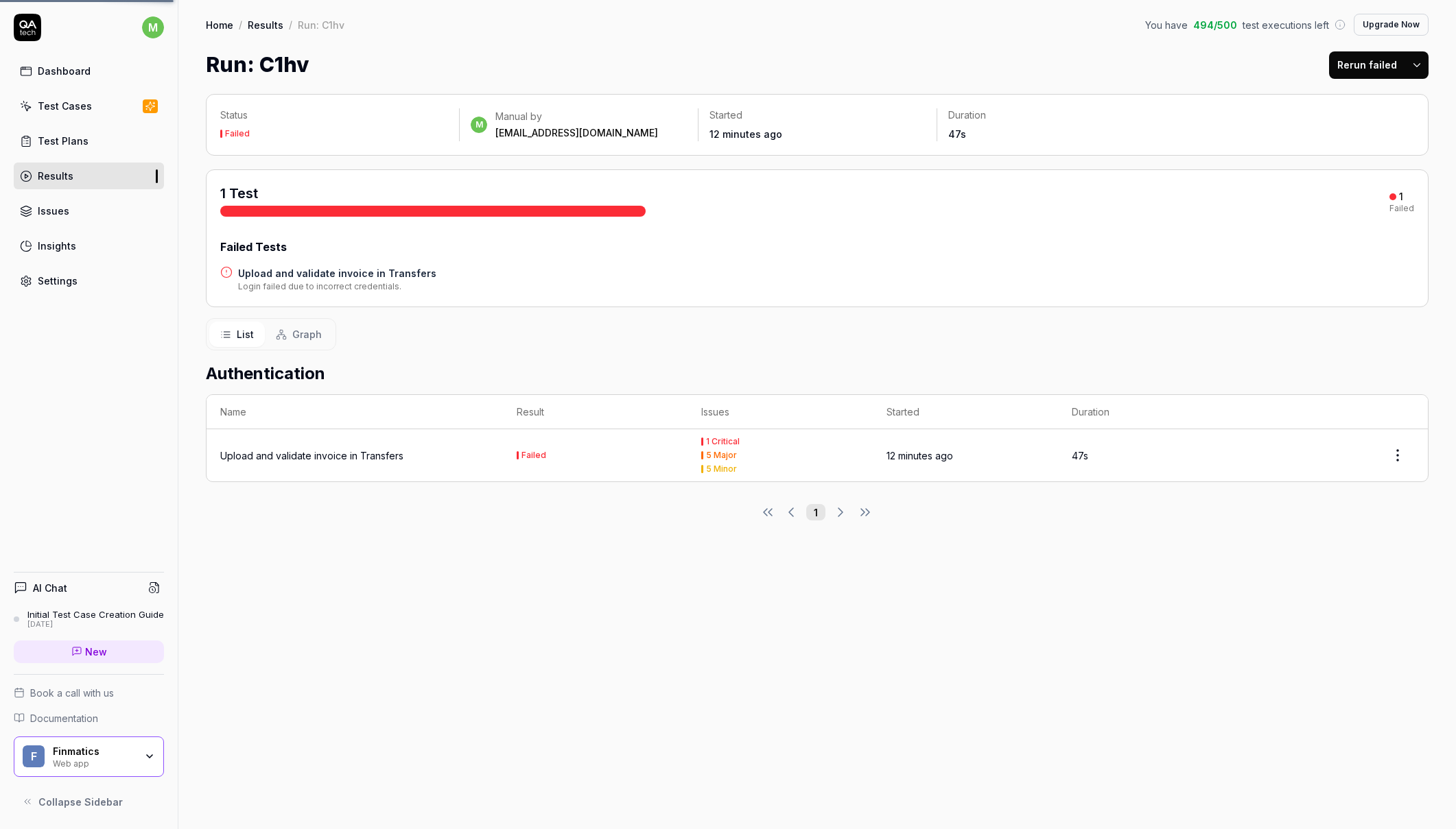 The height and width of the screenshot is (829, 1456). Describe the element at coordinates (88, 652) in the screenshot. I see `a: New` at that location.